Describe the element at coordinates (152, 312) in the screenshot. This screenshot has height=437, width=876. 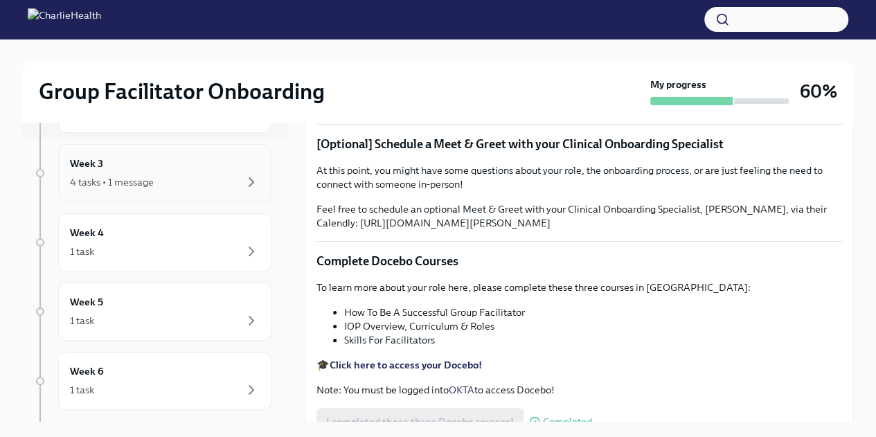
I see `a: Week 51 task` at that location.